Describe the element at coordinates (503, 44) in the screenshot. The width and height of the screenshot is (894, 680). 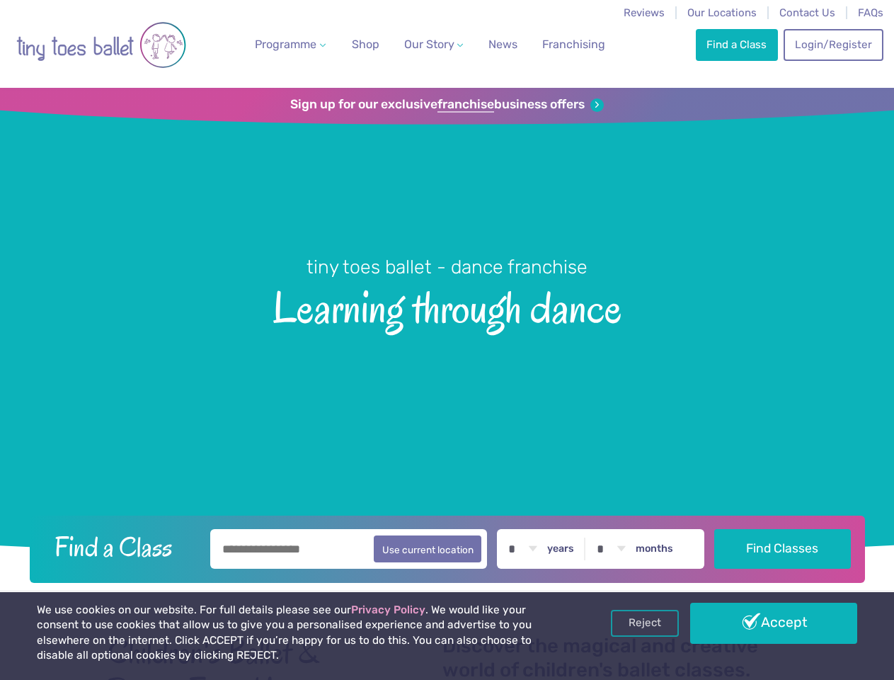
I see `span: News` at that location.